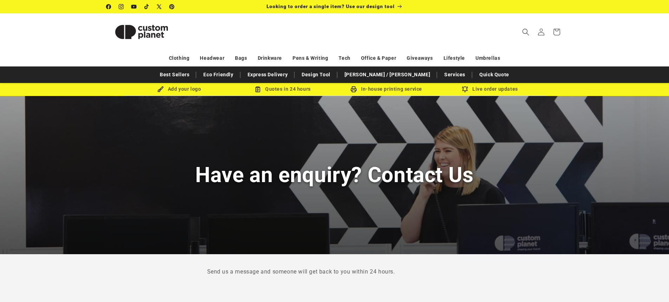  What do you see at coordinates (161, 89) in the screenshot?
I see `img: Brush Icon` at bounding box center [161, 89].